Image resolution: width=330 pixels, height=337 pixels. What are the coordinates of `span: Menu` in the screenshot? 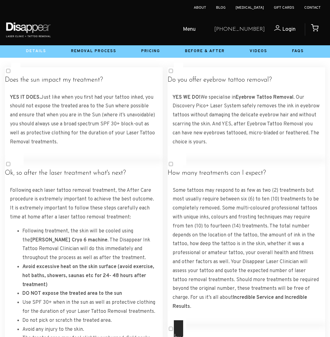 It's located at (189, 29).